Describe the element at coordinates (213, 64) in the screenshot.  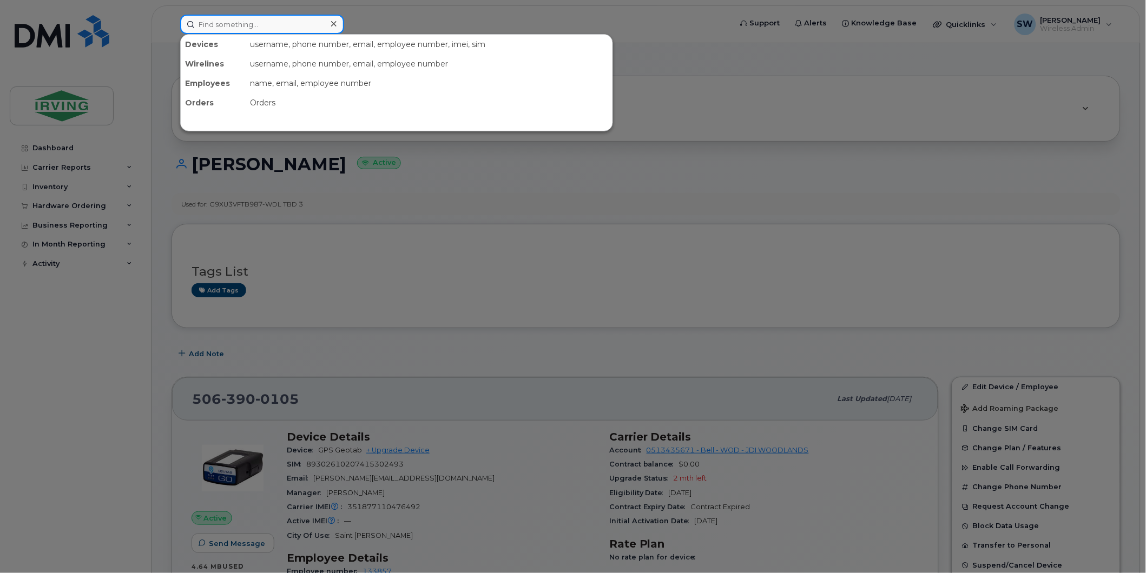
I see `div: Wirelines` at that location.